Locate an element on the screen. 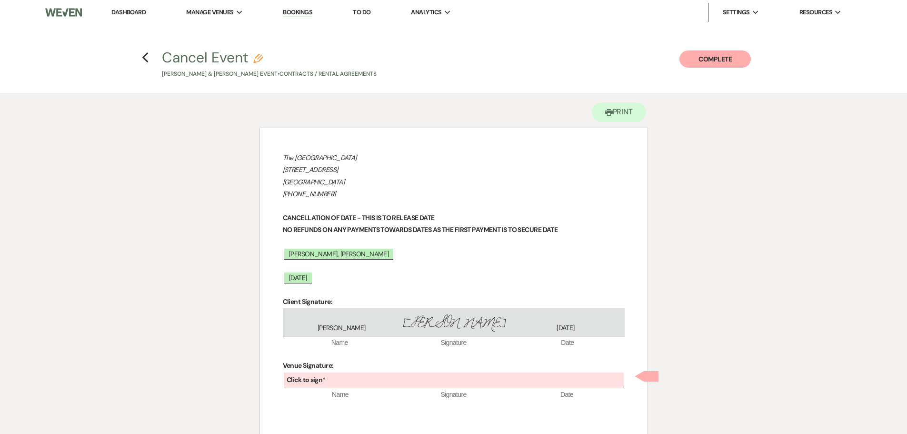 Image resolution: width=907 pixels, height=434 pixels. strong: CANCELLATION OF DATE - THIS IS TO RELEASE DATE is located at coordinates (359, 218).